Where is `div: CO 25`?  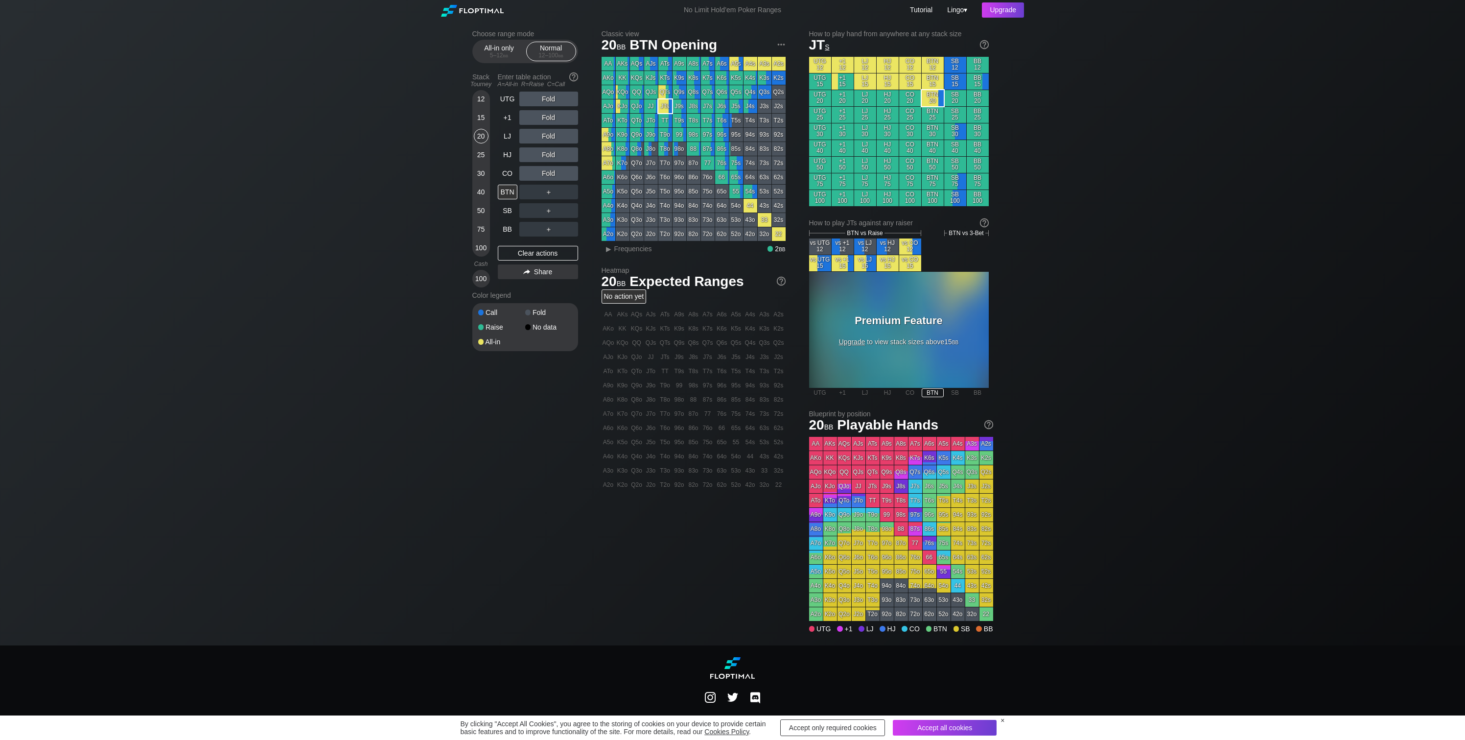
div: CO 25 is located at coordinates (910, 115).